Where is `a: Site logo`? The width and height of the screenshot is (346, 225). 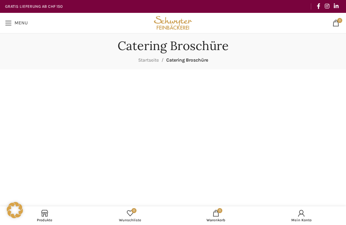
a: Site logo is located at coordinates (173, 22).